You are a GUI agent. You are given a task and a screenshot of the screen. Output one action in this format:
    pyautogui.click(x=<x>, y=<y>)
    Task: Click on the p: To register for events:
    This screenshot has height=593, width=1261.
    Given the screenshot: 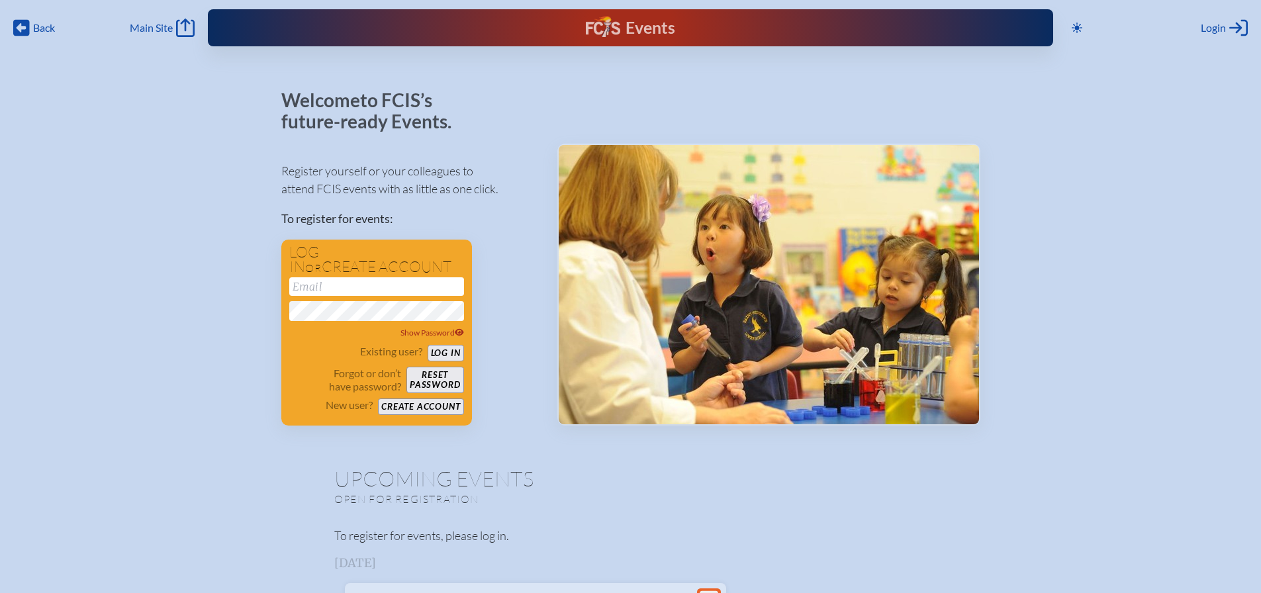 What is the action you would take?
    pyautogui.click(x=409, y=219)
    